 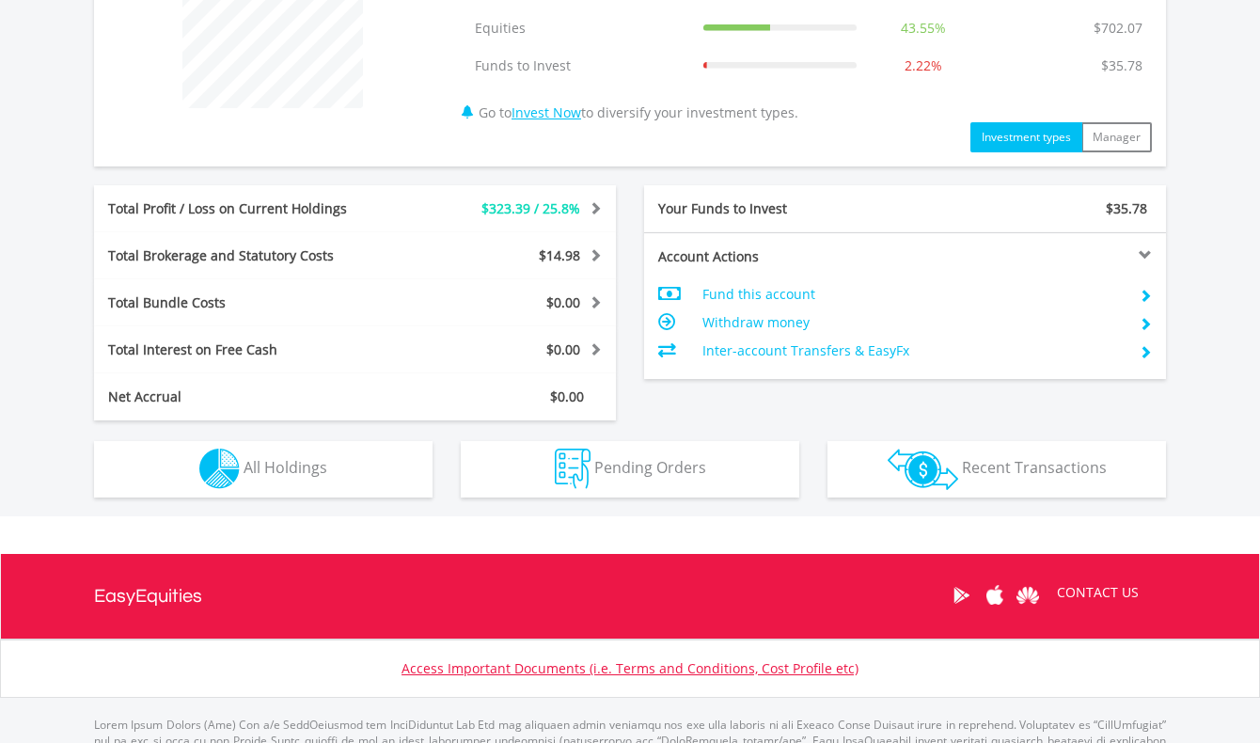 What do you see at coordinates (923, 28) in the screenshot?
I see `td: 43.55%` at bounding box center [923, 28].